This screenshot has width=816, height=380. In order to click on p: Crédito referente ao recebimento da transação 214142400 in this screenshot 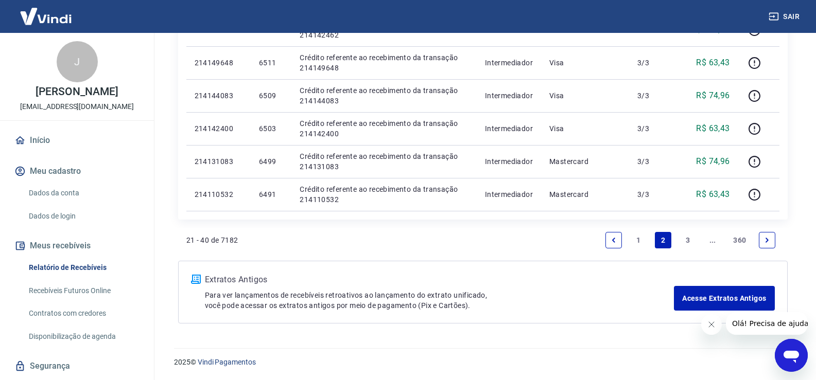, I will do `click(384, 129)`.